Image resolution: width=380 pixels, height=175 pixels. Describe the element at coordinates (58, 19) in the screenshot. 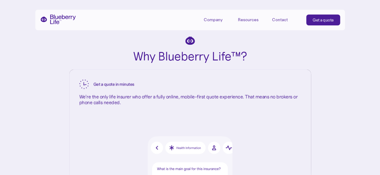

I see `a: home` at that location.